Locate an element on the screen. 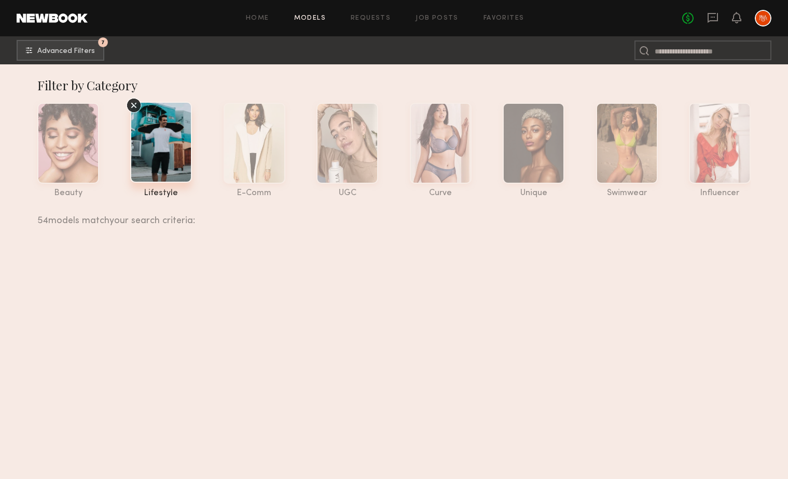 The width and height of the screenshot is (788, 479). div: Filter by Category is located at coordinates (394, 85).